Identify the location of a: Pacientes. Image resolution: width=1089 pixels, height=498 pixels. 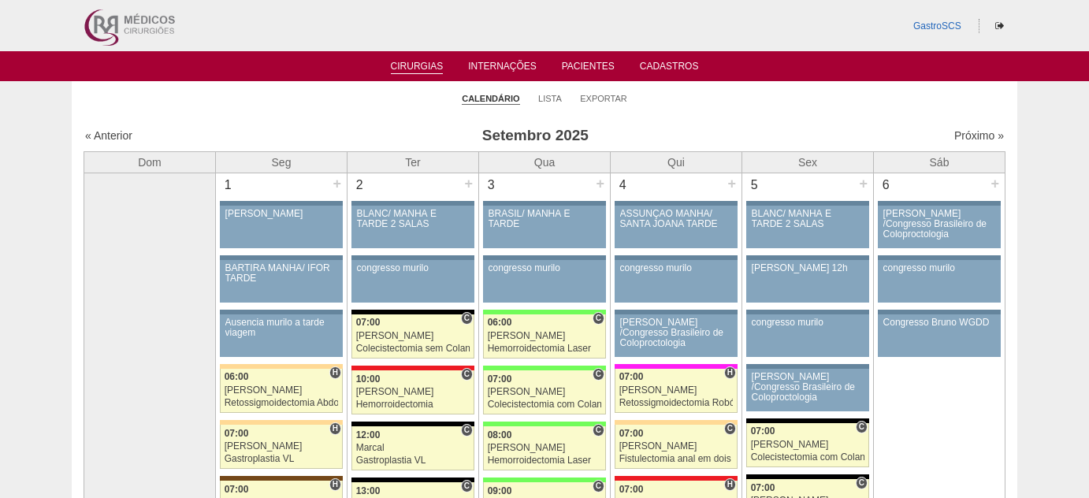
(588, 69).